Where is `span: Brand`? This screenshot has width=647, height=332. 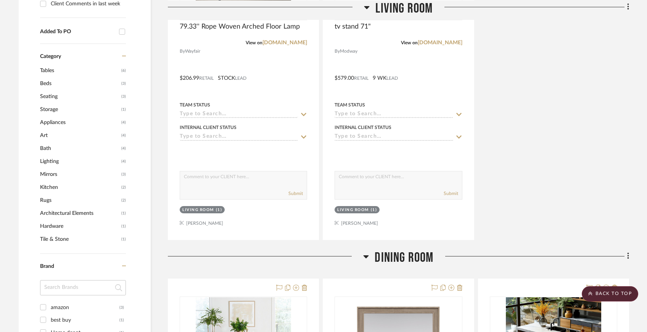 span: Brand is located at coordinates (47, 266).